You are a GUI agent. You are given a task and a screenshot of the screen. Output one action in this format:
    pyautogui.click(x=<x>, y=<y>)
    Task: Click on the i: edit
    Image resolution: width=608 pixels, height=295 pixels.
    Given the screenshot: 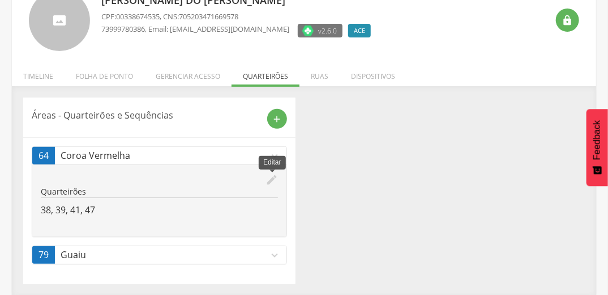 What is the action you would take?
    pyautogui.click(x=272, y=180)
    